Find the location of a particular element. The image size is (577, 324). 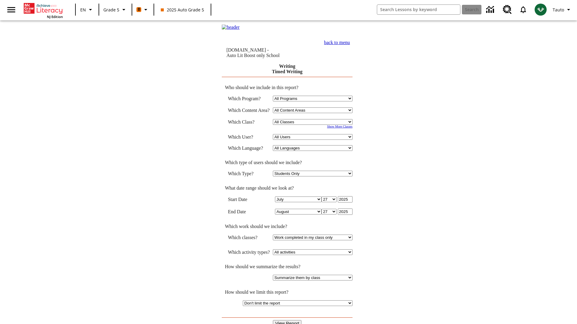

a: Resource Center, Will open in new tab is located at coordinates (507, 10).